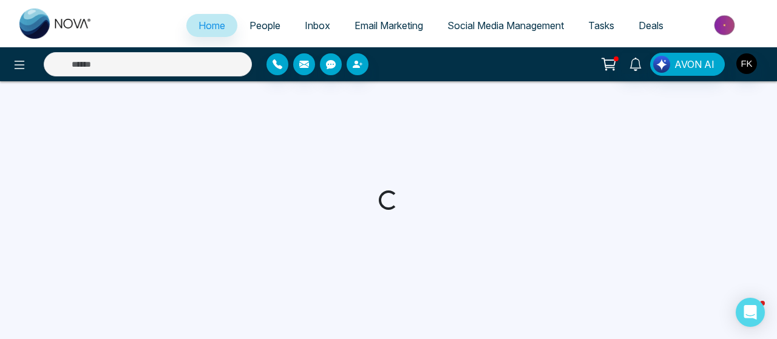 Image resolution: width=777 pixels, height=339 pixels. I want to click on a: Social Media Management, so click(506, 25).